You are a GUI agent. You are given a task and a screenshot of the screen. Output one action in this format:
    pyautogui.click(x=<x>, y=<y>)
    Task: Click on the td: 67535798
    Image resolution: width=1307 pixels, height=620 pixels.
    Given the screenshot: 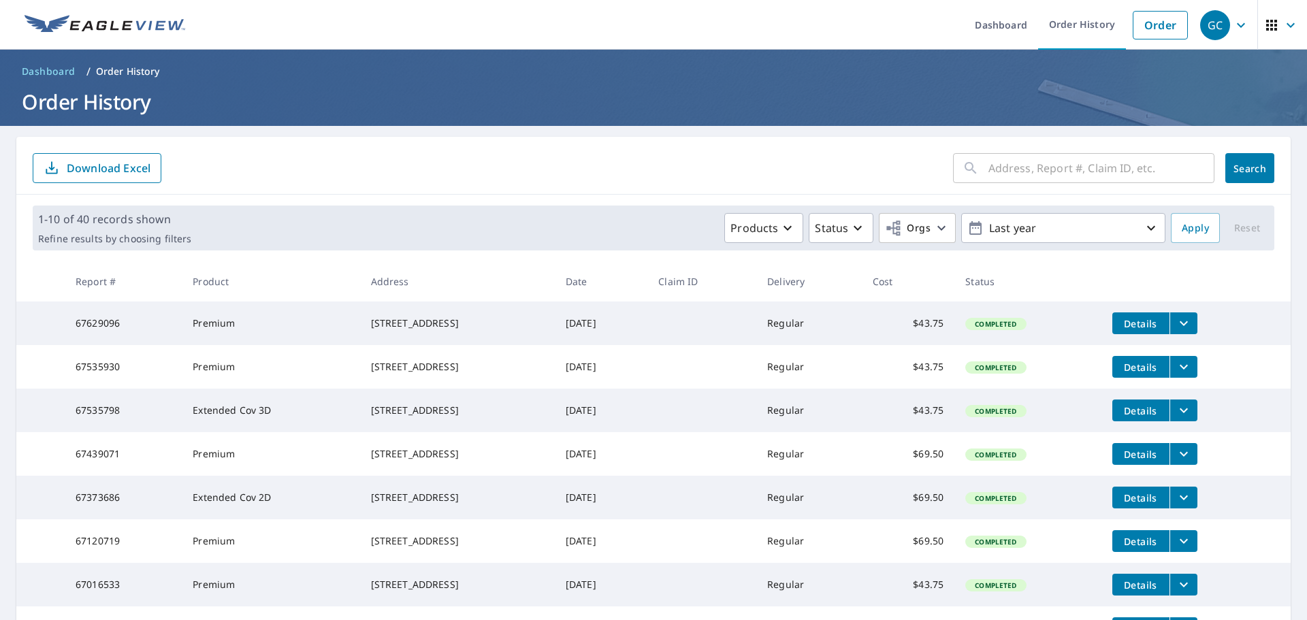 What is the action you would take?
    pyautogui.click(x=123, y=410)
    